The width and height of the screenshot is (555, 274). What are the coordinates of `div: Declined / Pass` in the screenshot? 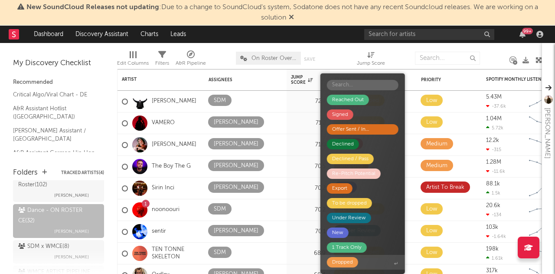 It's located at (350, 159).